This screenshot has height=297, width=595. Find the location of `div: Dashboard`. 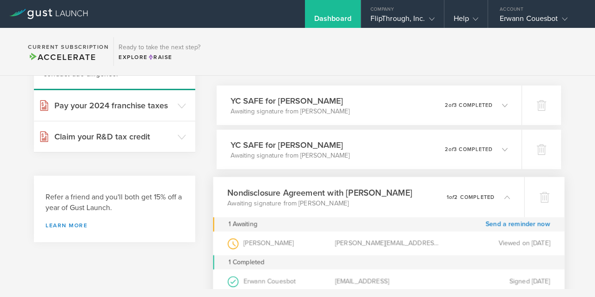

div: Dashboard is located at coordinates (333, 21).